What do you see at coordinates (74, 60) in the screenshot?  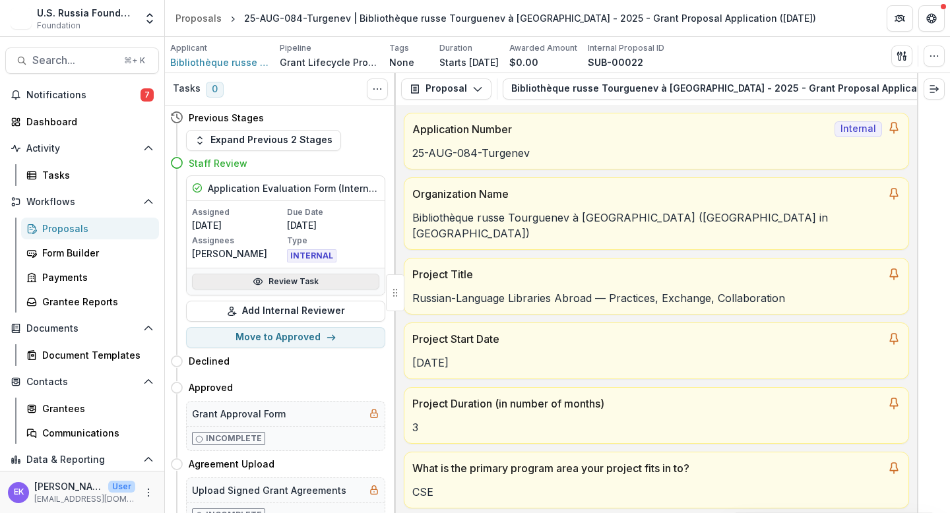 I see `span: Search...` at bounding box center [74, 60].